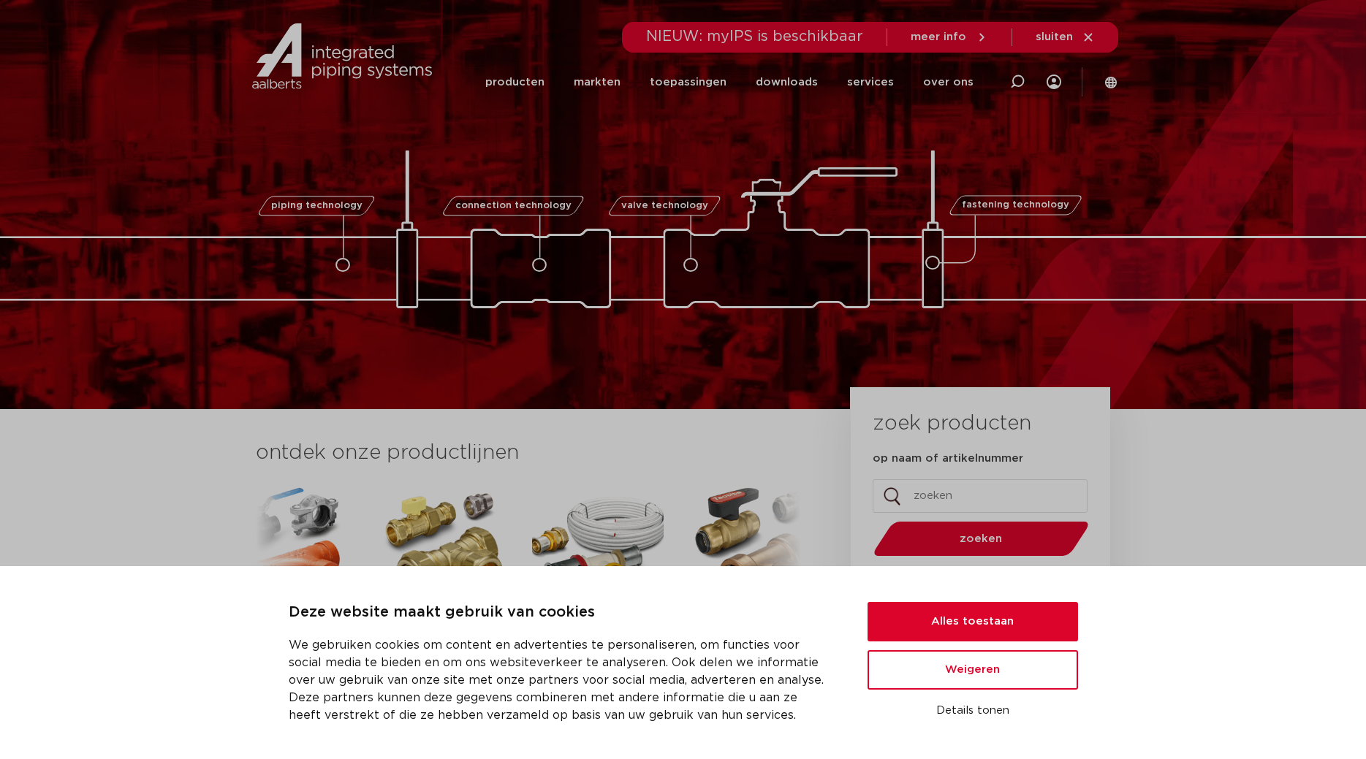 The image size is (1366, 759). I want to click on nav: Menu, so click(729, 82).